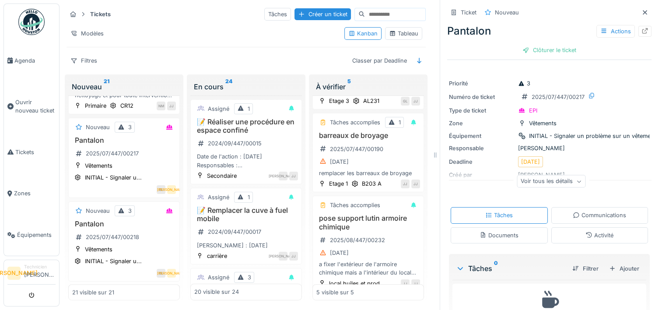 This screenshot has width=662, height=310. What do you see at coordinates (246, 126) in the screenshot?
I see `h3: 📝 Réaliser une procédure en espace confiné` at bounding box center [246, 126].